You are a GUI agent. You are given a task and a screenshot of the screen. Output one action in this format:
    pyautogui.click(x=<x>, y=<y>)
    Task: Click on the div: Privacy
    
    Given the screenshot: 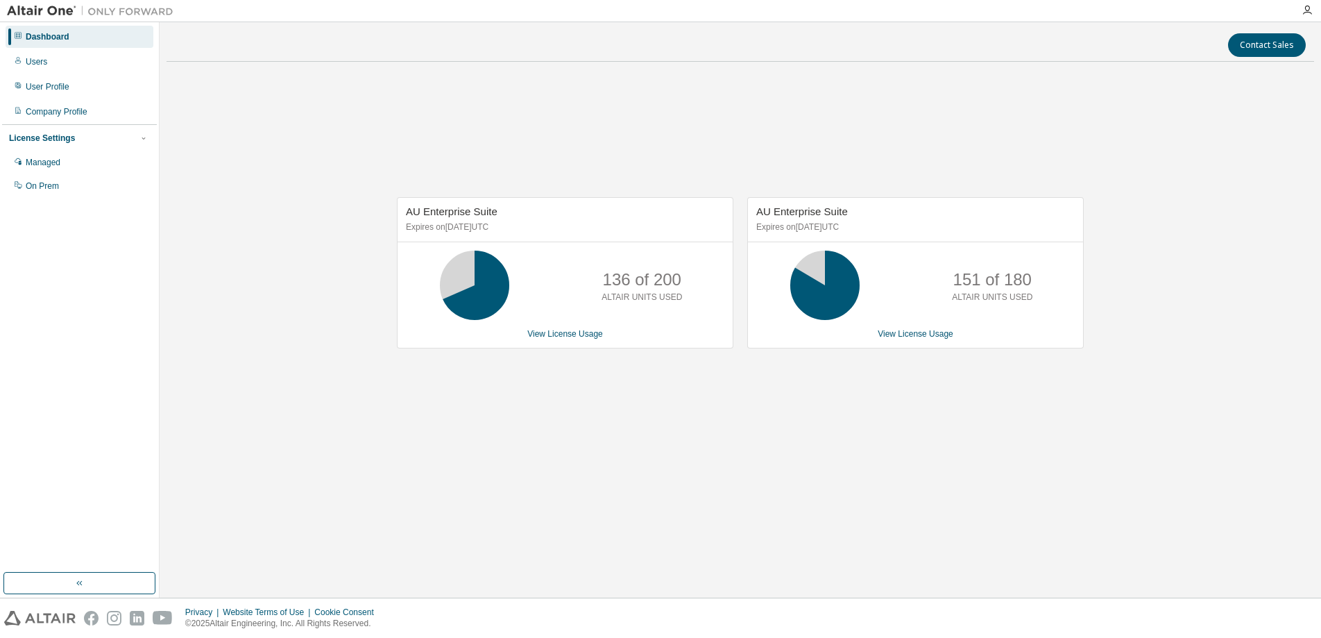 What is the action you would take?
    pyautogui.click(x=204, y=612)
    